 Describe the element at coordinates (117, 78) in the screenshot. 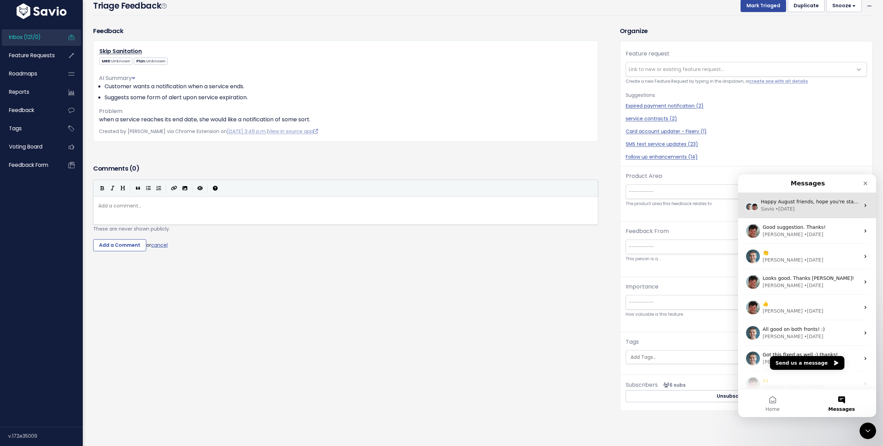

I see `span: AI Summary` at that location.